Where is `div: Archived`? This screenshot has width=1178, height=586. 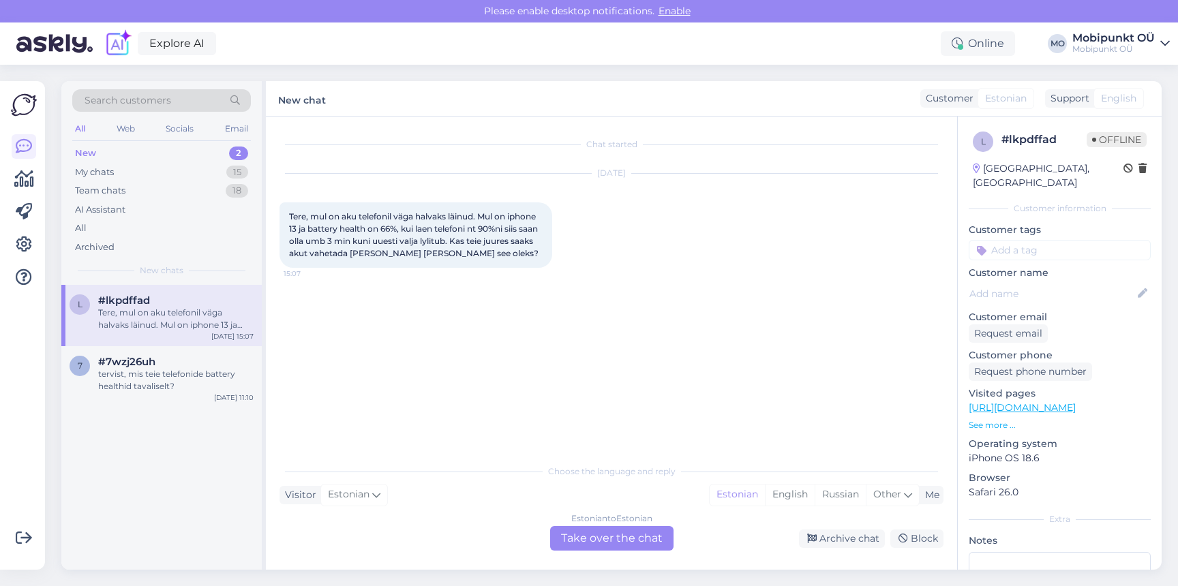 div: Archived is located at coordinates (95, 248).